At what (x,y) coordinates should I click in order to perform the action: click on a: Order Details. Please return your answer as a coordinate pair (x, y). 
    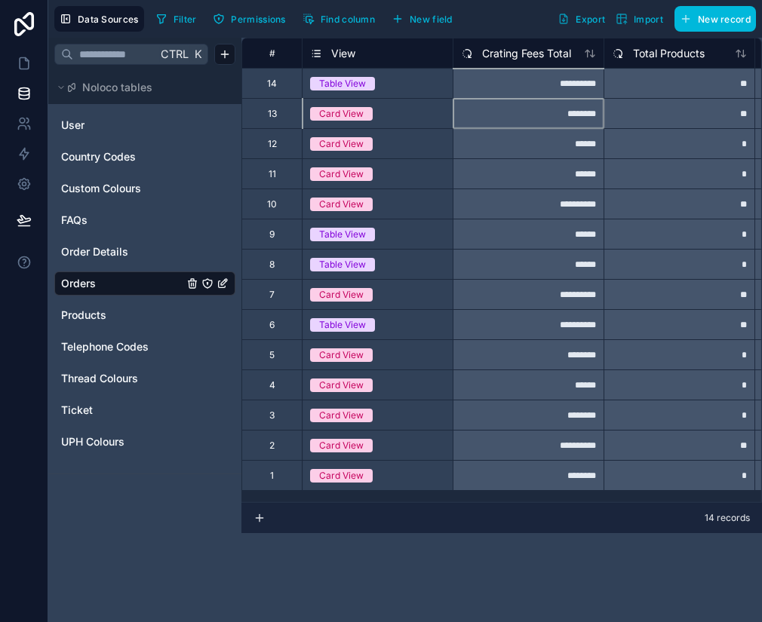
    Looking at the image, I should click on (122, 252).